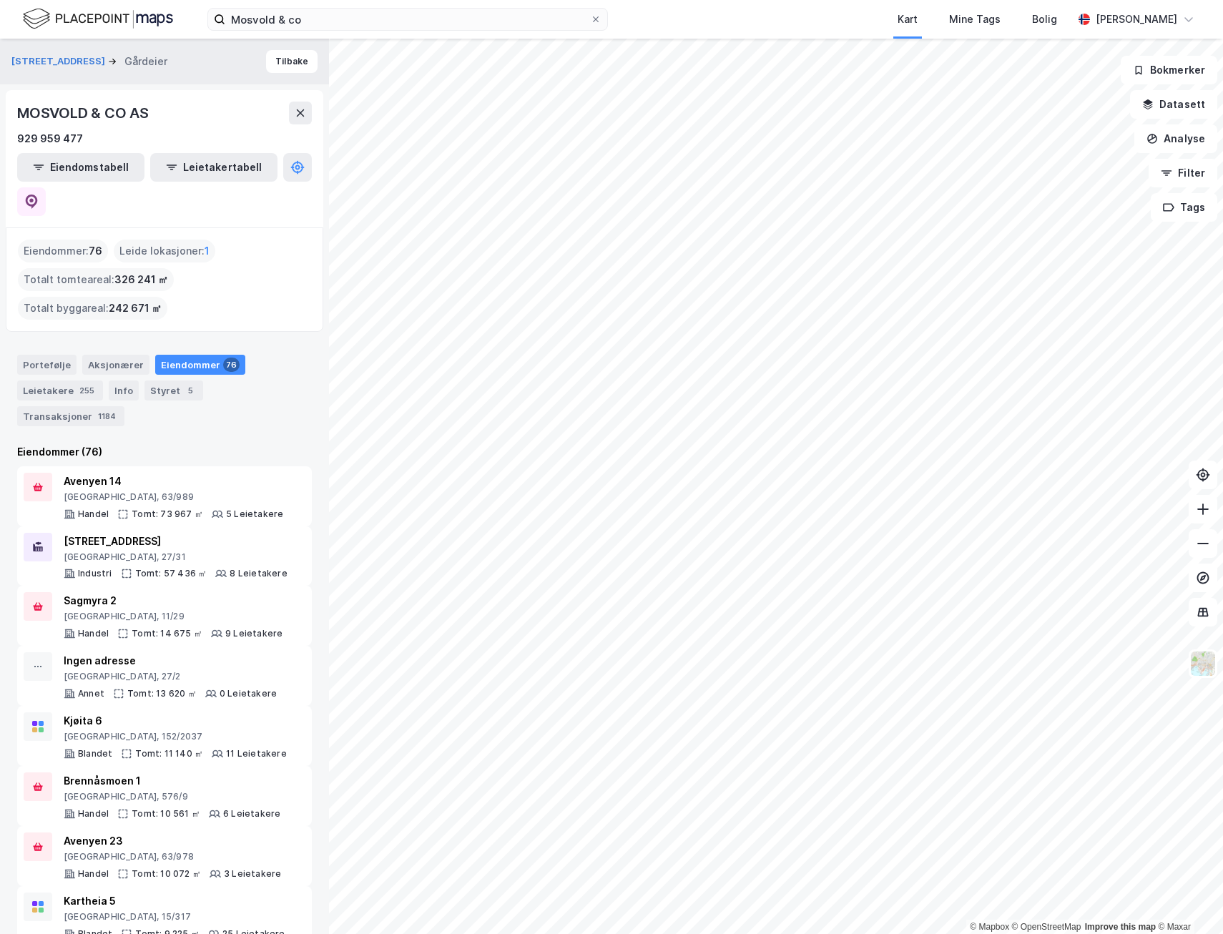  What do you see at coordinates (1168, 70) in the screenshot?
I see `button: Bokmerker` at bounding box center [1168, 70].